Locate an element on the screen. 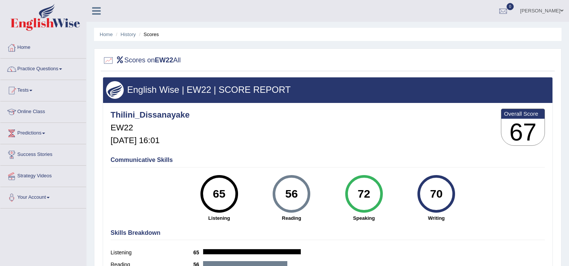 The height and width of the screenshot is (266, 569). label: Listening is located at coordinates (152, 253).